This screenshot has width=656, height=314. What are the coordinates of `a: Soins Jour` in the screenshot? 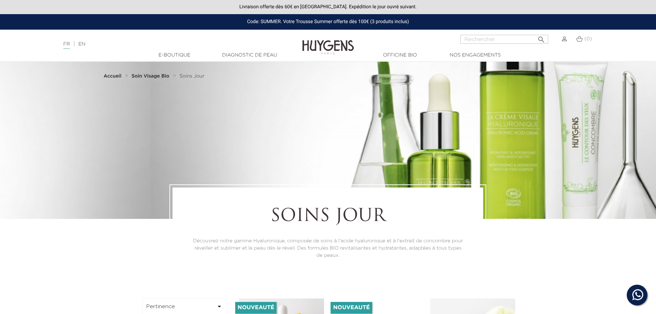 It's located at (192, 76).